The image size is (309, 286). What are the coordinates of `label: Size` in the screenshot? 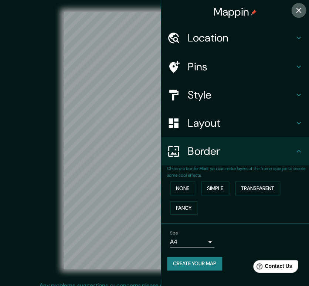 It's located at (174, 232).